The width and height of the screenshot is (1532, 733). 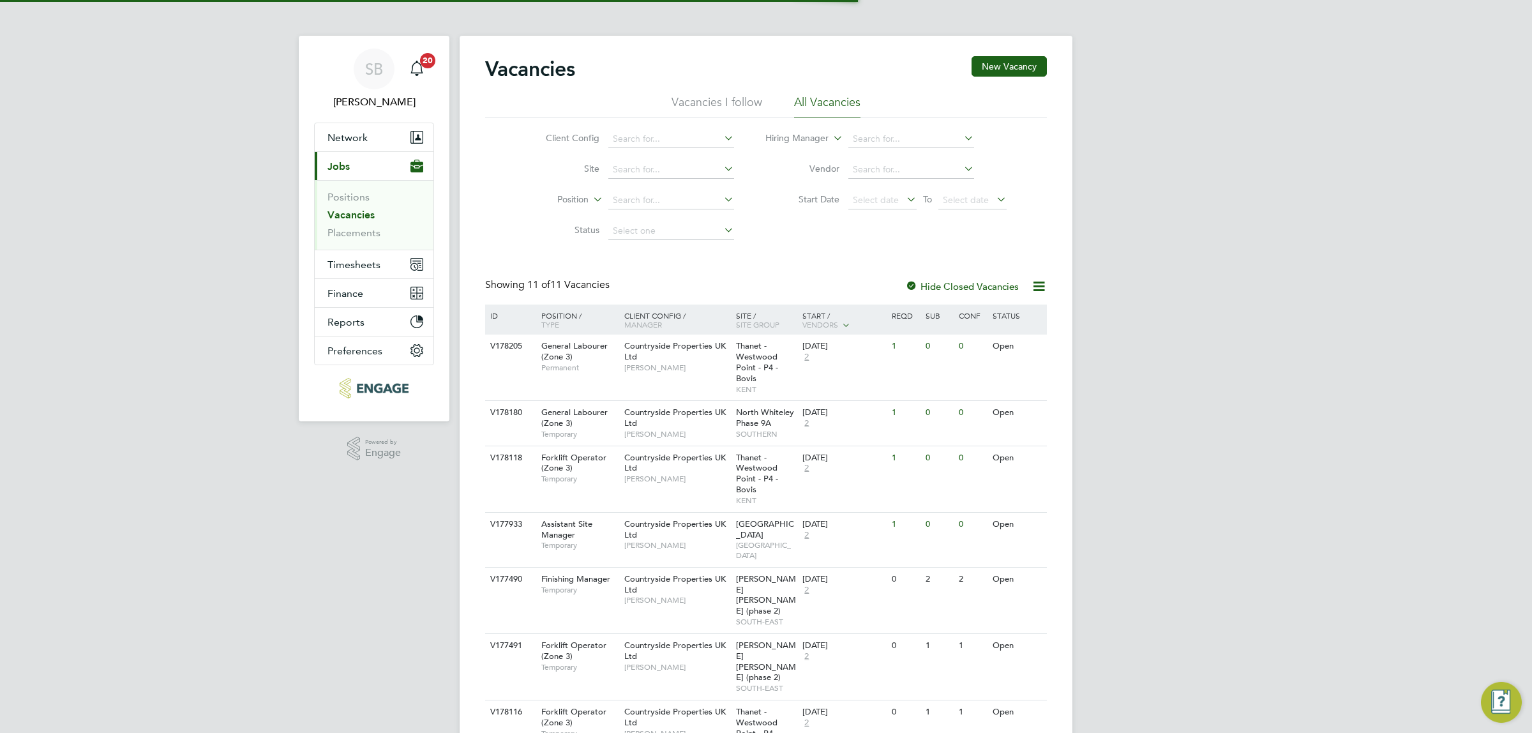 What do you see at coordinates (717, 106) in the screenshot?
I see `li: Vacancies I follow` at bounding box center [717, 106].